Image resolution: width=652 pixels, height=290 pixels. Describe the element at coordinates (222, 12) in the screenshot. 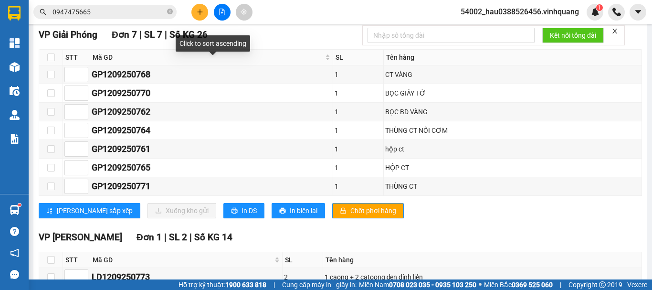

I see `button: file-add` at that location.